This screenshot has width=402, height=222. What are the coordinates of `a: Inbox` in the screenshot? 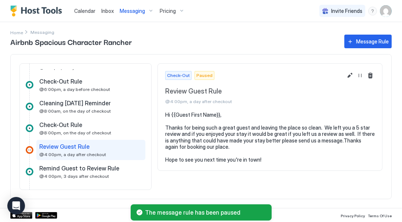 It's located at (108, 11).